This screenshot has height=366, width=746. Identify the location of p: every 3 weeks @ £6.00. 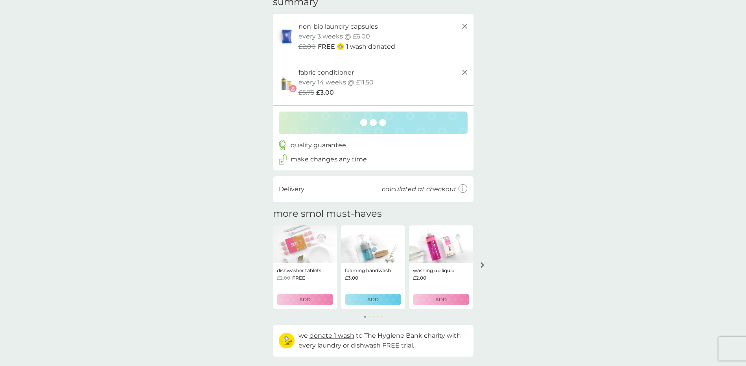
(334, 37).